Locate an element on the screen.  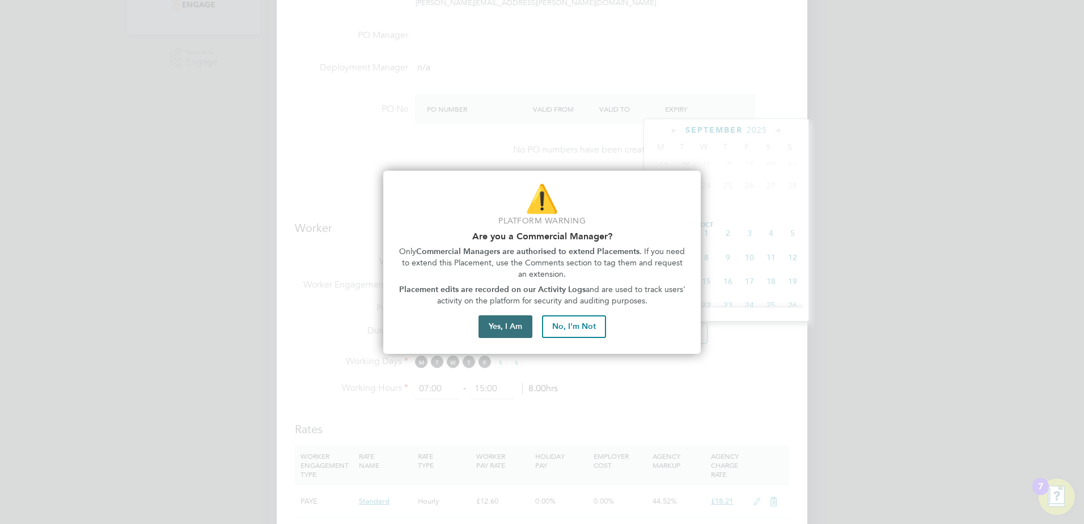
button: Yes, I Am is located at coordinates (505, 327).